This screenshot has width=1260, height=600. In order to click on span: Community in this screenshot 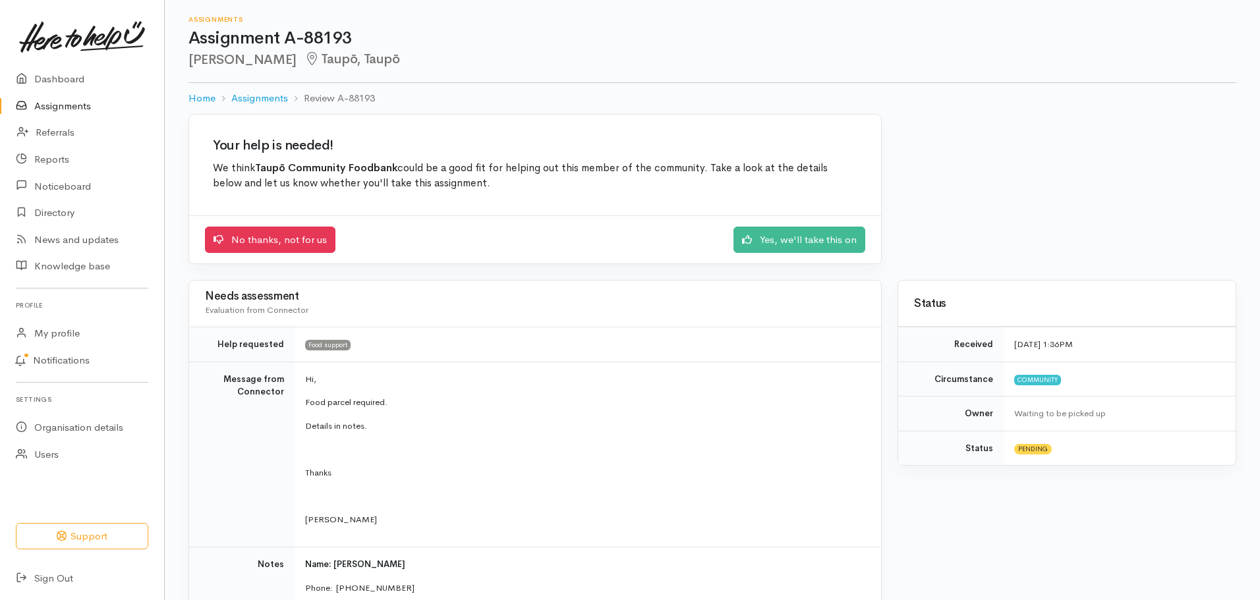, I will do `click(1037, 380)`.